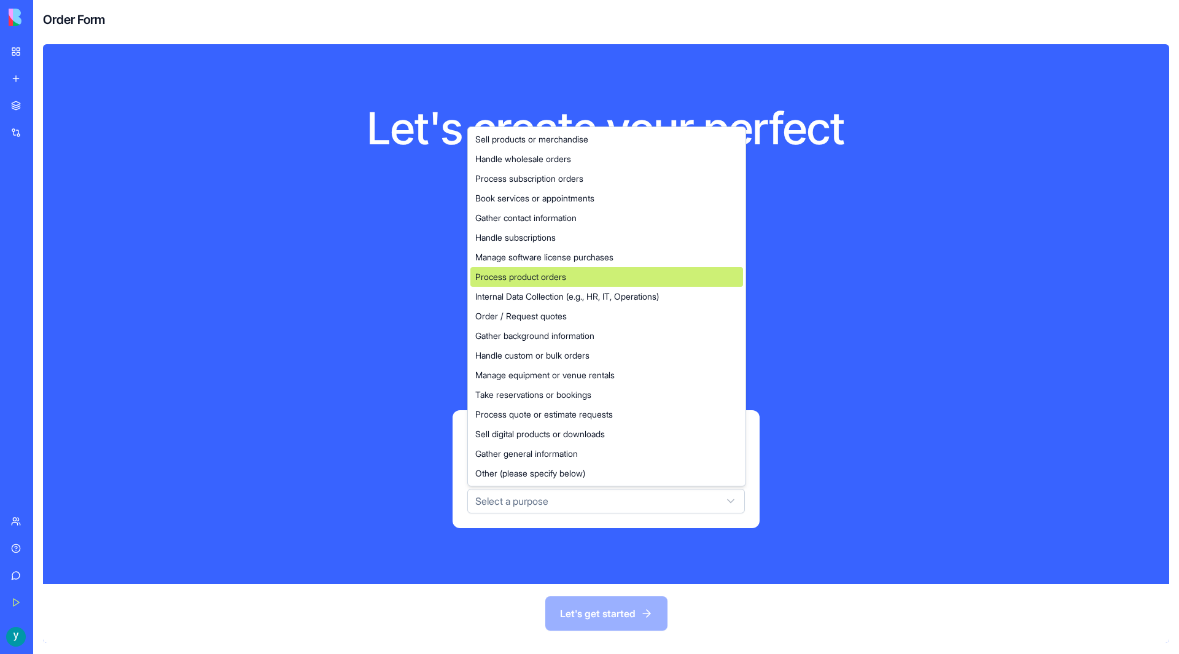 This screenshot has height=654, width=1179. What do you see at coordinates (523, 159) in the screenshot?
I see `span: Handle wholesale orders` at bounding box center [523, 159].